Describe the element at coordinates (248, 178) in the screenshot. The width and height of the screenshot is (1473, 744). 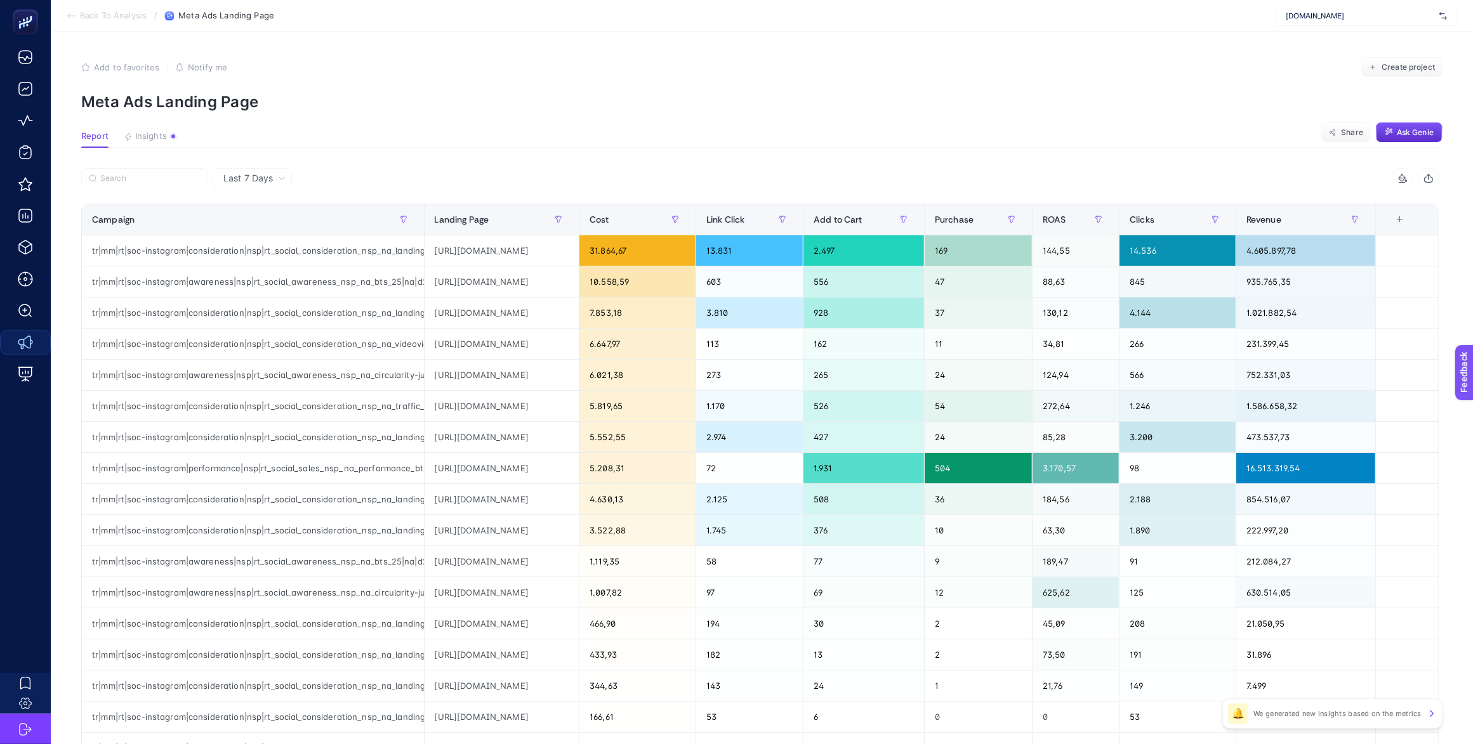
I see `span: Last 7 Days` at that location.